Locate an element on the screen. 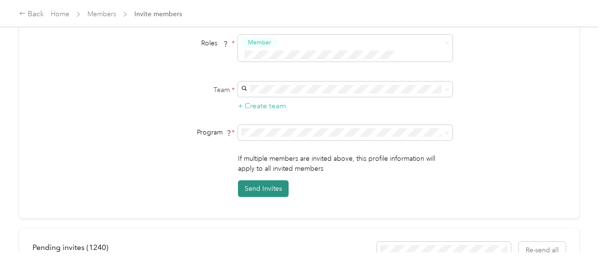  span: Invite members is located at coordinates (158, 14).